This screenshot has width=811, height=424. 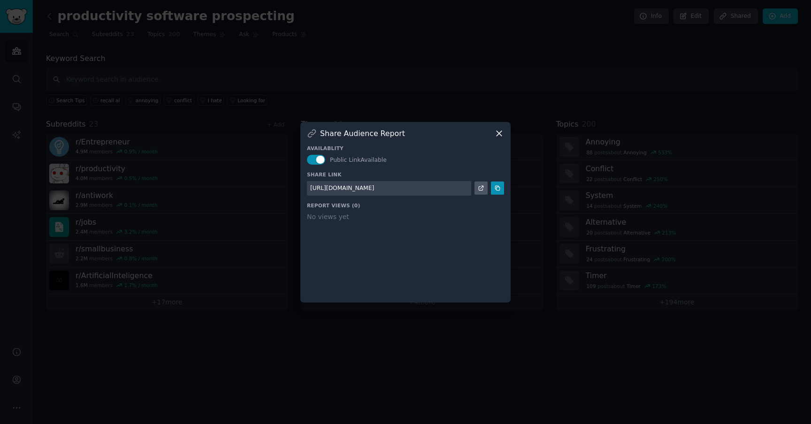 What do you see at coordinates (362, 133) in the screenshot?
I see `h3: Share Audience Report` at bounding box center [362, 133].